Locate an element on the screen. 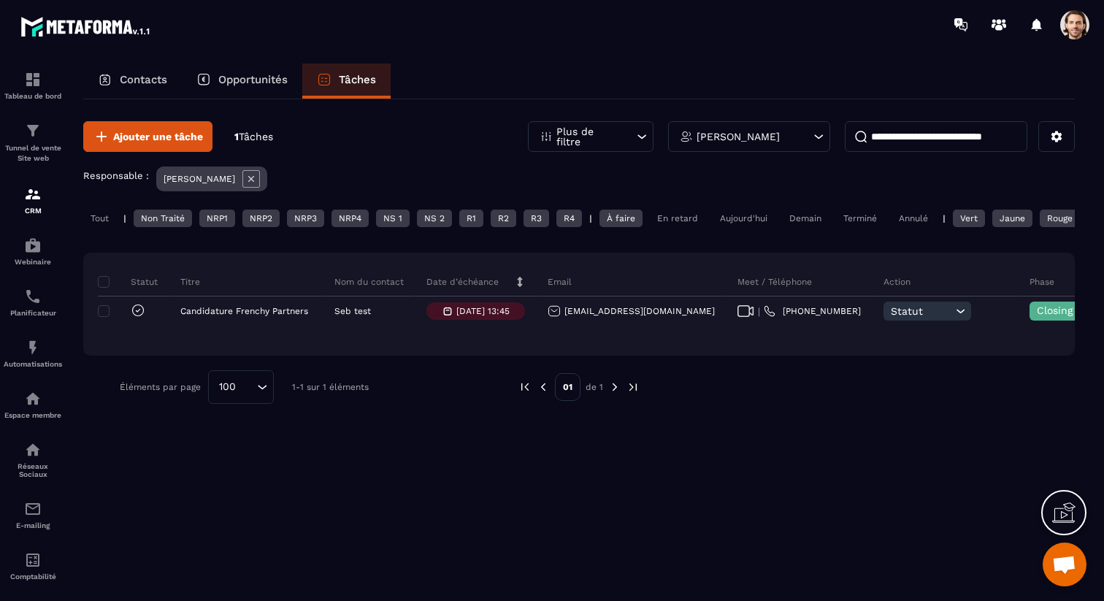 The height and width of the screenshot is (601, 1104). div: En retard is located at coordinates (677, 218).